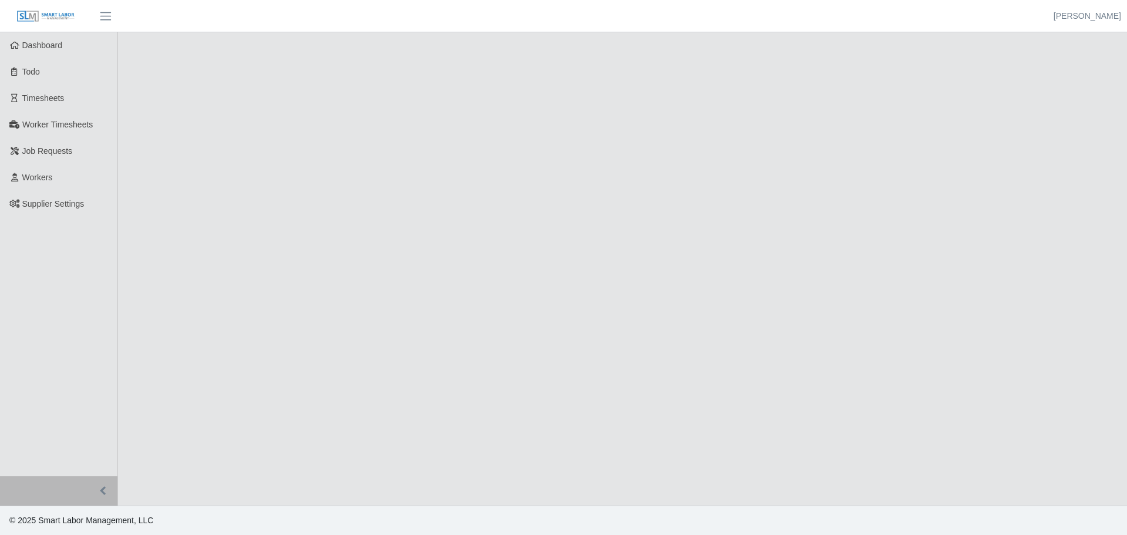  Describe the element at coordinates (48, 151) in the screenshot. I see `span: Job Requests` at that location.